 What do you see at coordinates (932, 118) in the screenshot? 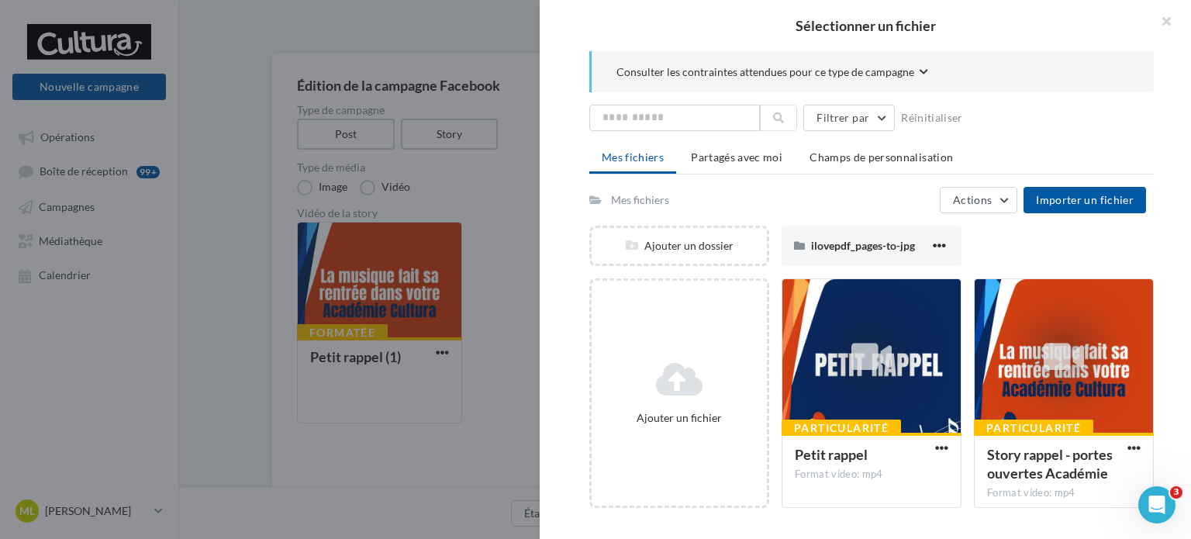
I see `button: Réinitialiser` at bounding box center [932, 118].